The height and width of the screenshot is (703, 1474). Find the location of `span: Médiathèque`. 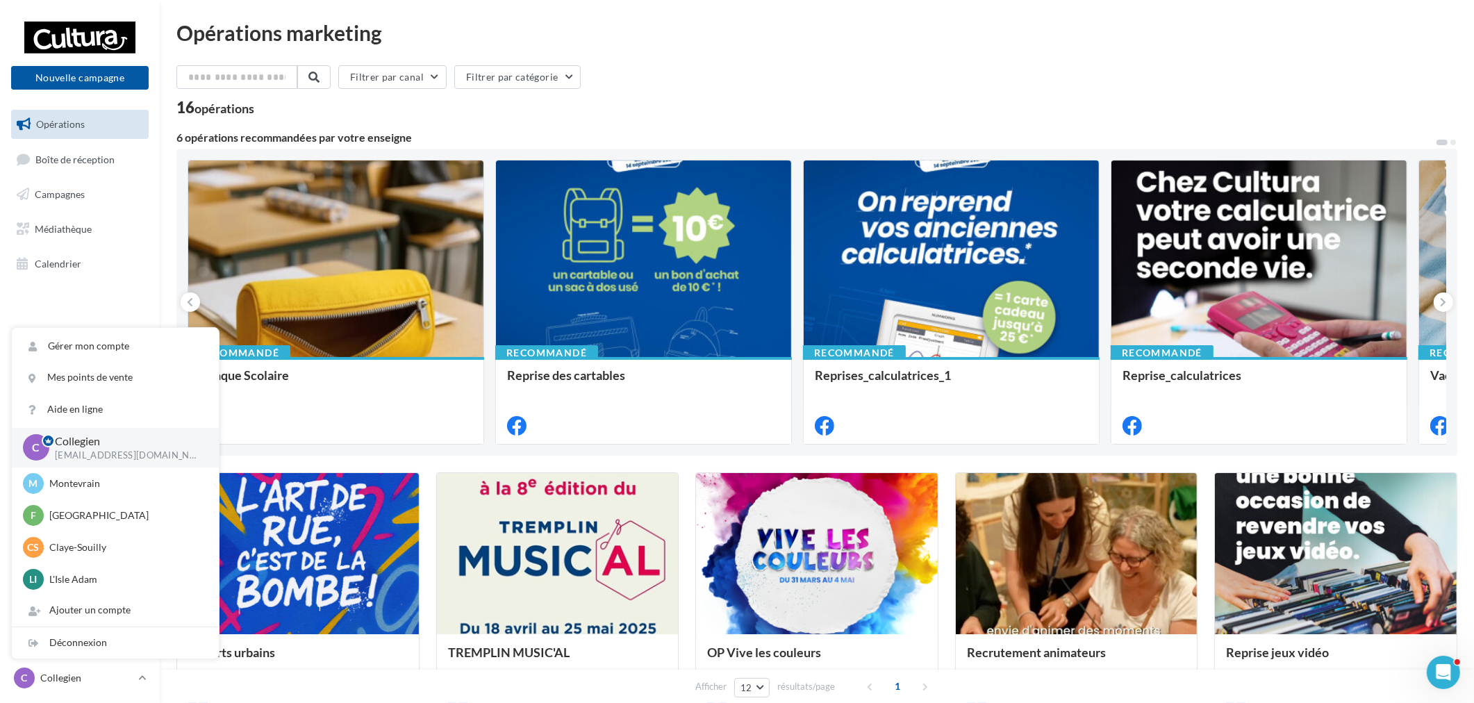

span: Médiathèque is located at coordinates (63, 229).